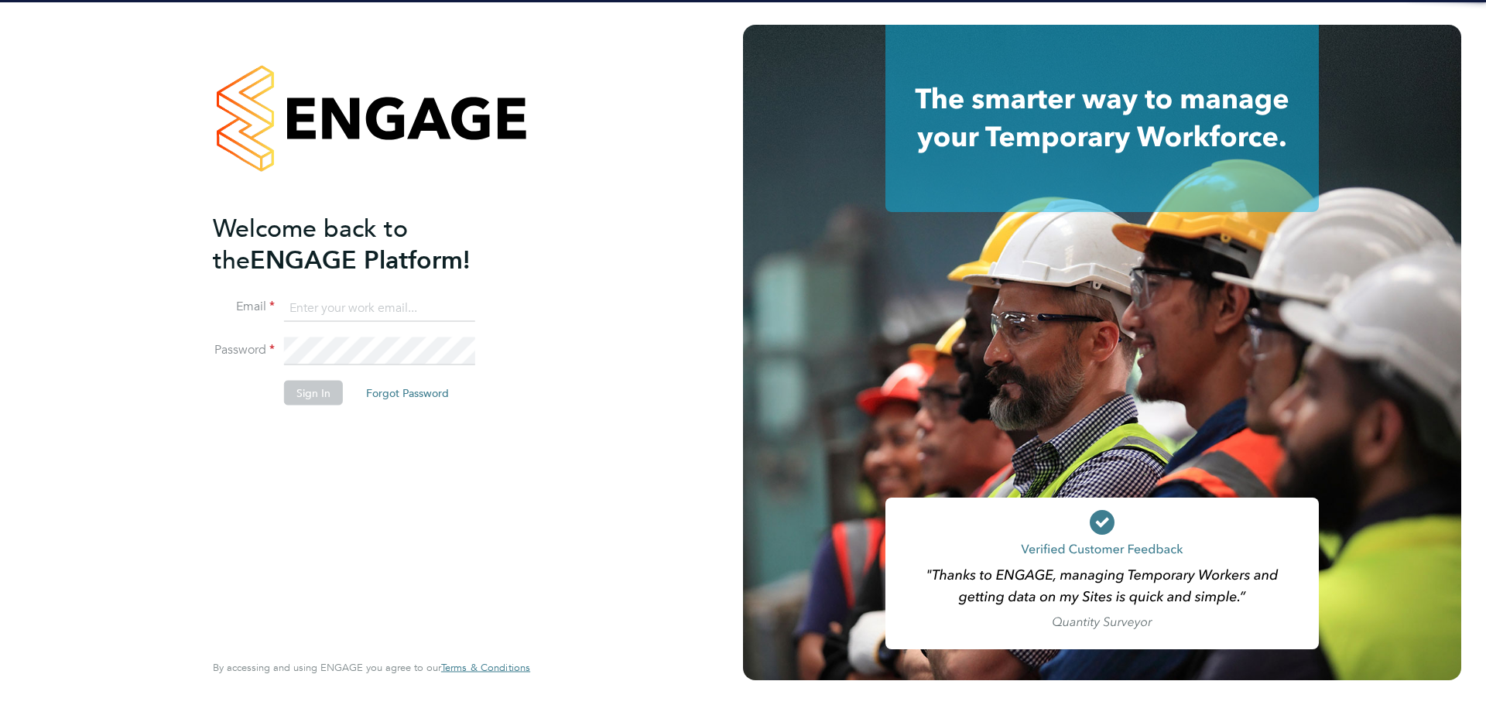 Image resolution: width=1486 pixels, height=705 pixels. Describe the element at coordinates (313, 393) in the screenshot. I see `button: Sign In` at that location.